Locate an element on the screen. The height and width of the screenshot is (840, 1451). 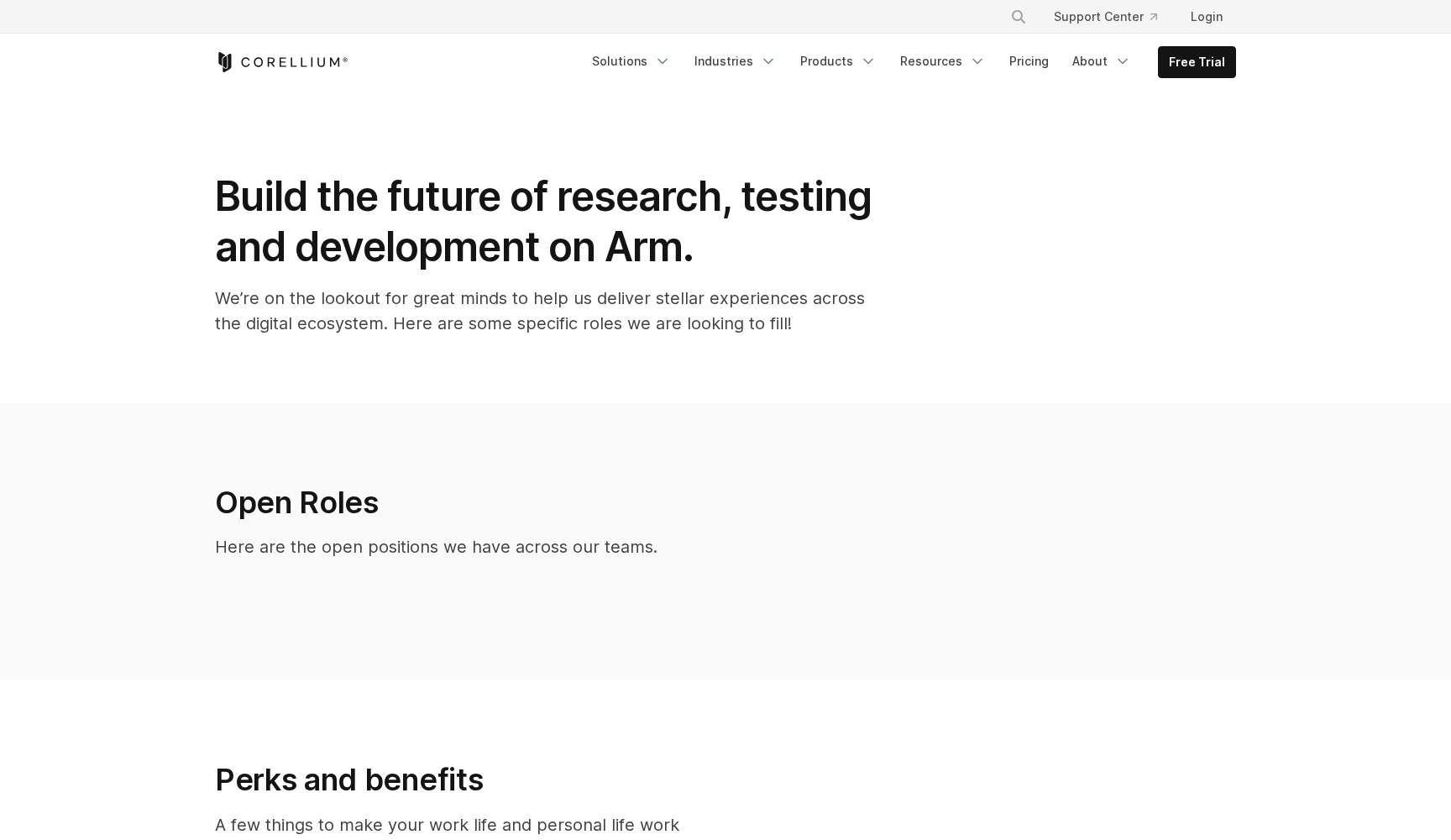
a: Industries is located at coordinates (736, 61).